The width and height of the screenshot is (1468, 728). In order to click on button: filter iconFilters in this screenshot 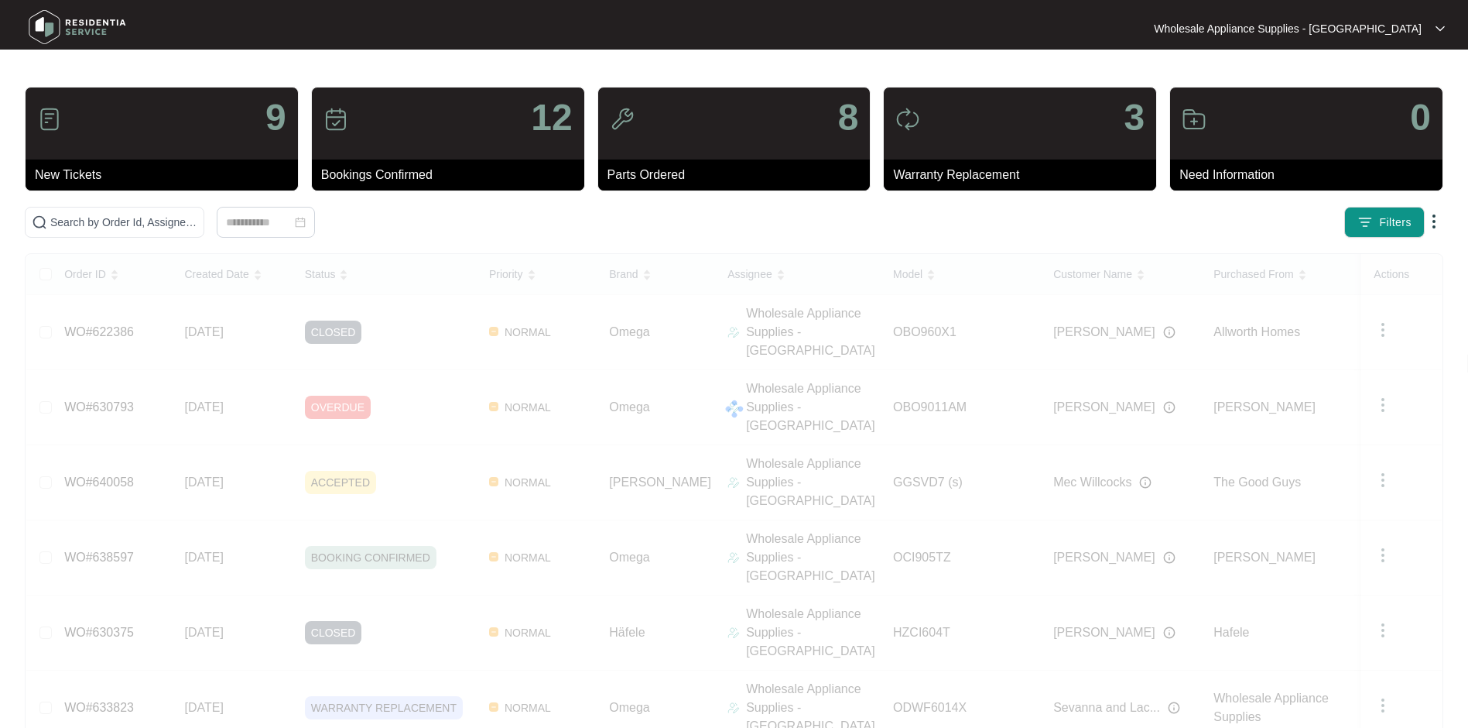, I will do `click(1385, 222)`.